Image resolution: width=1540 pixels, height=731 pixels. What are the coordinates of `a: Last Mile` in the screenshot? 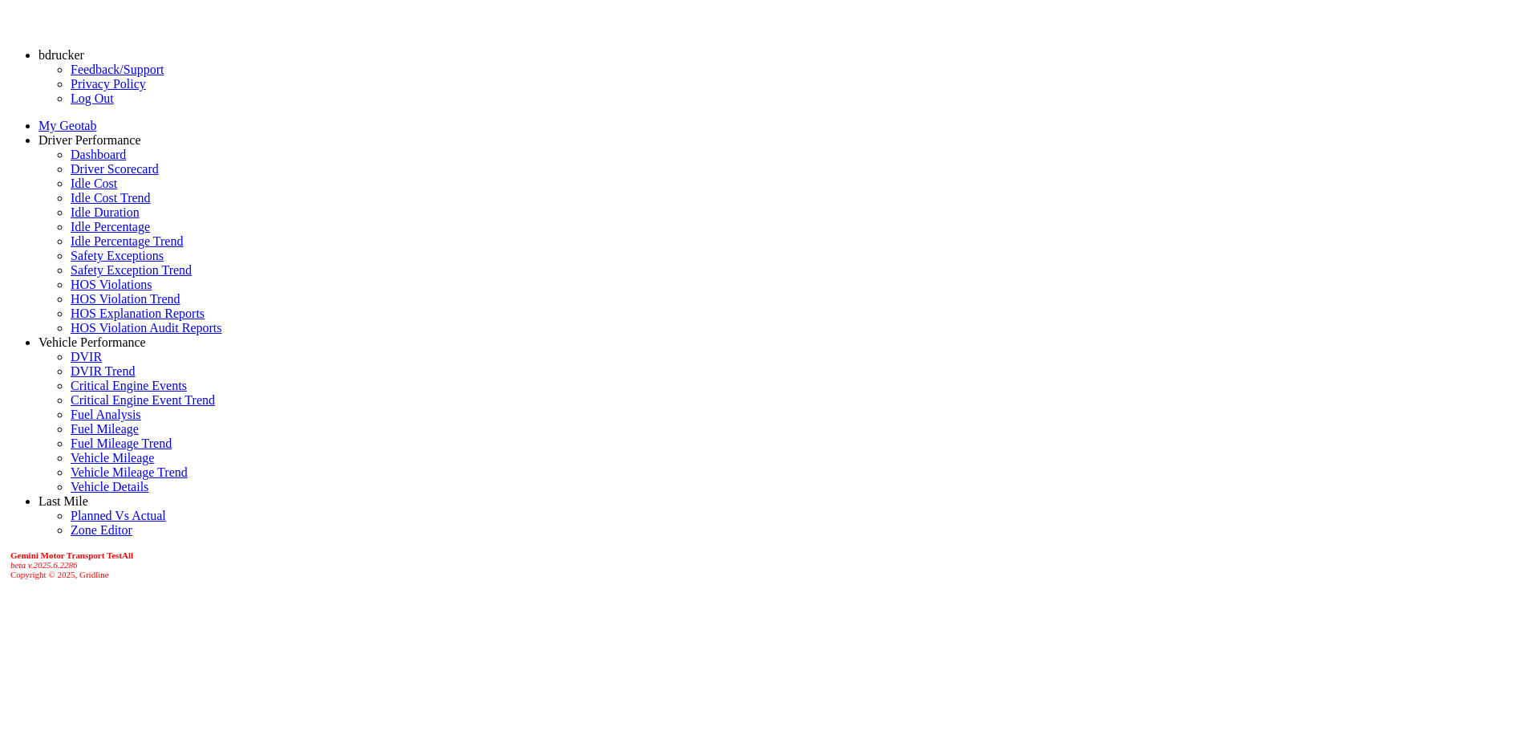 It's located at (63, 501).